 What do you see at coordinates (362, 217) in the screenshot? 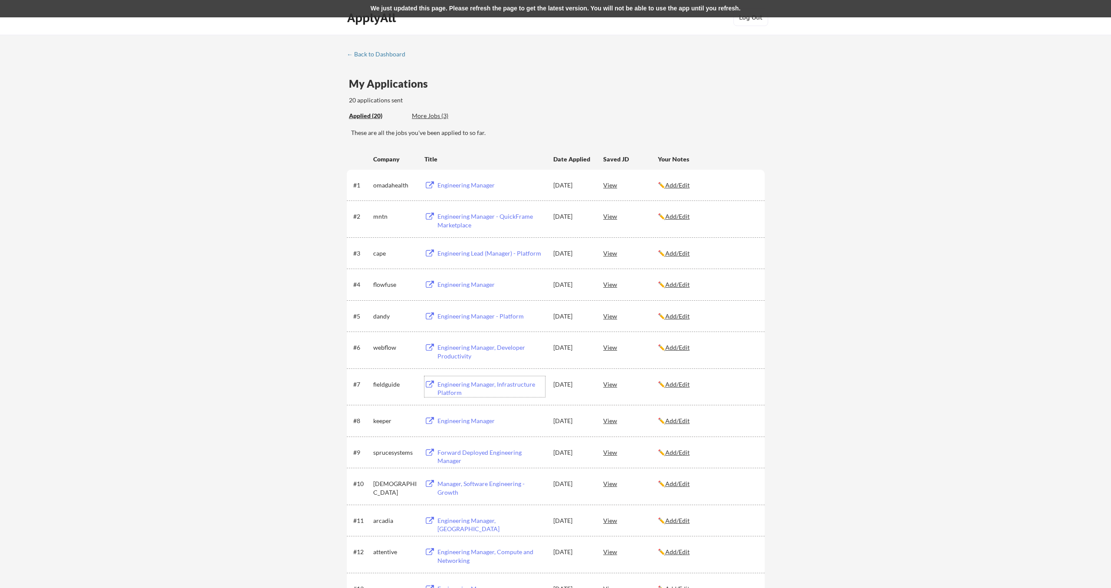
I see `div: #2` at bounding box center [362, 217].